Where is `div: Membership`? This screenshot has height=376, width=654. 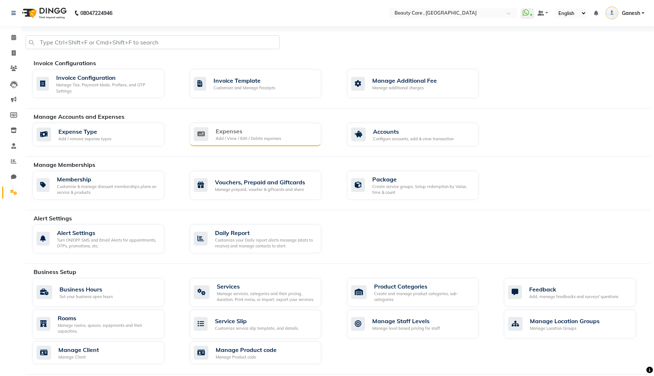
div: Membership is located at coordinates (108, 179).